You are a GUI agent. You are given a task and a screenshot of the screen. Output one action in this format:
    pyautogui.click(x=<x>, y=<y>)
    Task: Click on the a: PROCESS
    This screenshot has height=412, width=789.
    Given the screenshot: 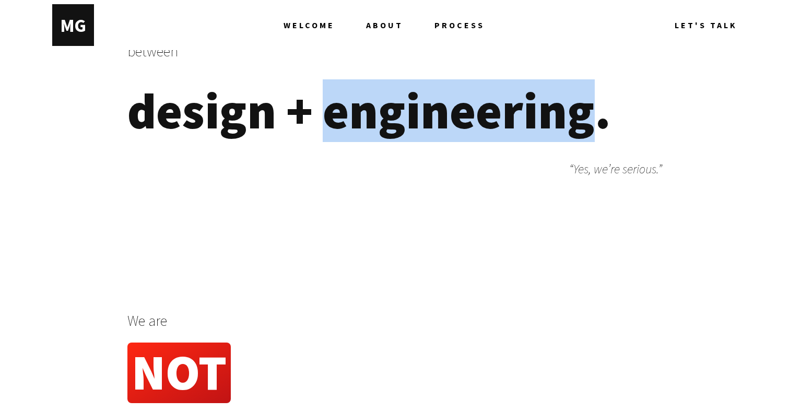 What is the action you would take?
    pyautogui.click(x=459, y=25)
    